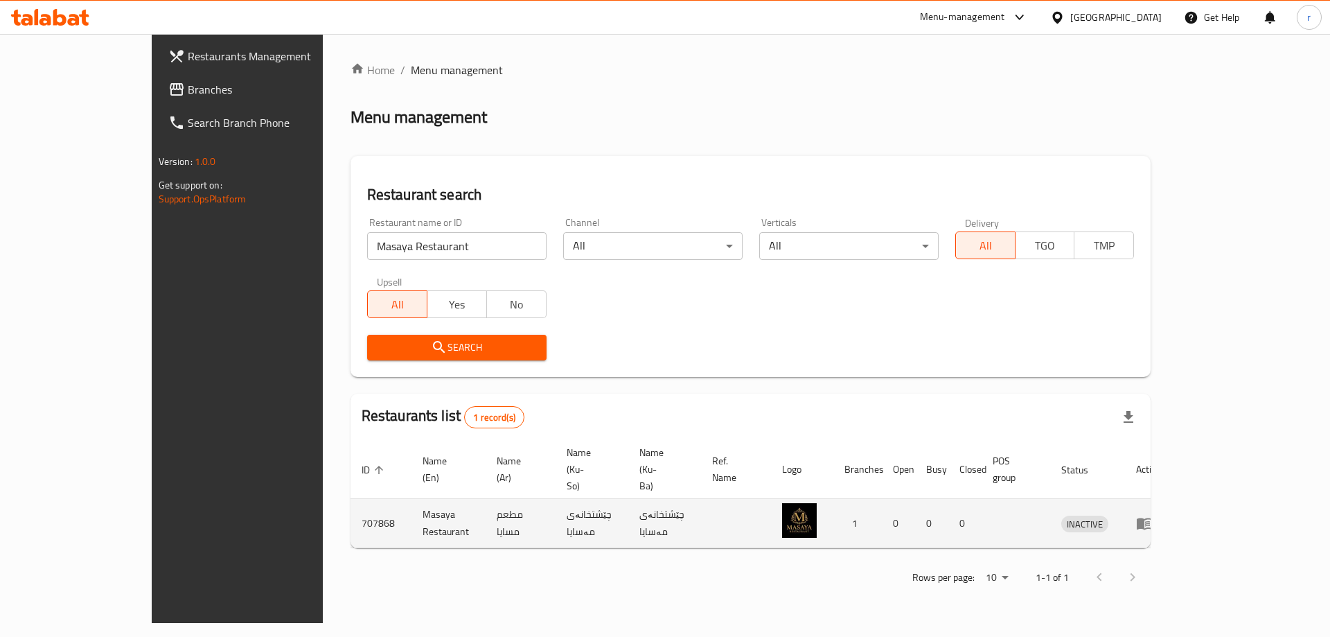 Image resolution: width=1330 pixels, height=637 pixels. Describe the element at coordinates (457, 246) in the screenshot. I see `input: Search for restaurant name or ID..` at that location.